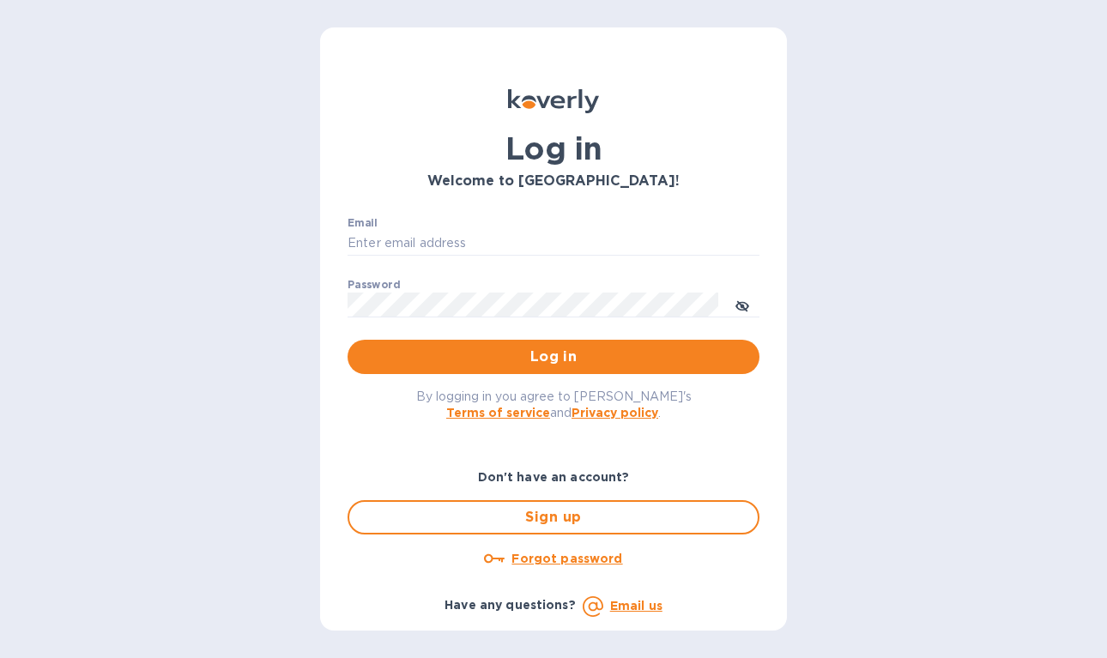 The height and width of the screenshot is (658, 1107). What do you see at coordinates (567, 559) in the screenshot?
I see `u: Forgot password` at bounding box center [567, 559].